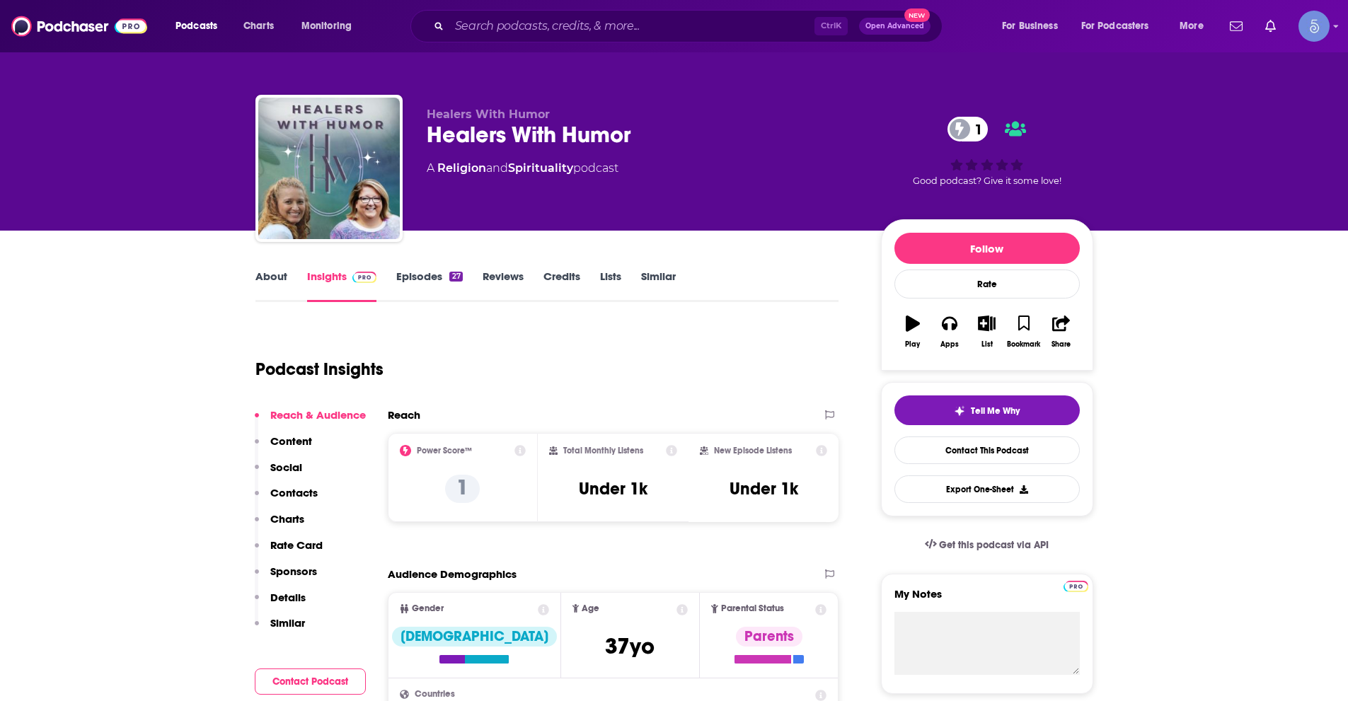  Describe the element at coordinates (987, 180) in the screenshot. I see `span: Good podcast? Give it some love!` at that location.